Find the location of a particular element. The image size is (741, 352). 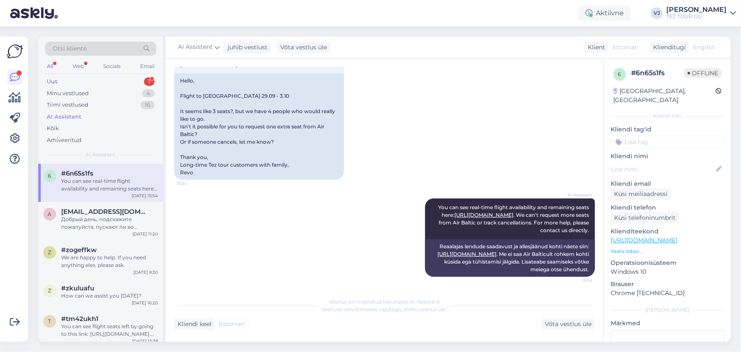

p: Operatsioonisüsteem is located at coordinates (667, 262).